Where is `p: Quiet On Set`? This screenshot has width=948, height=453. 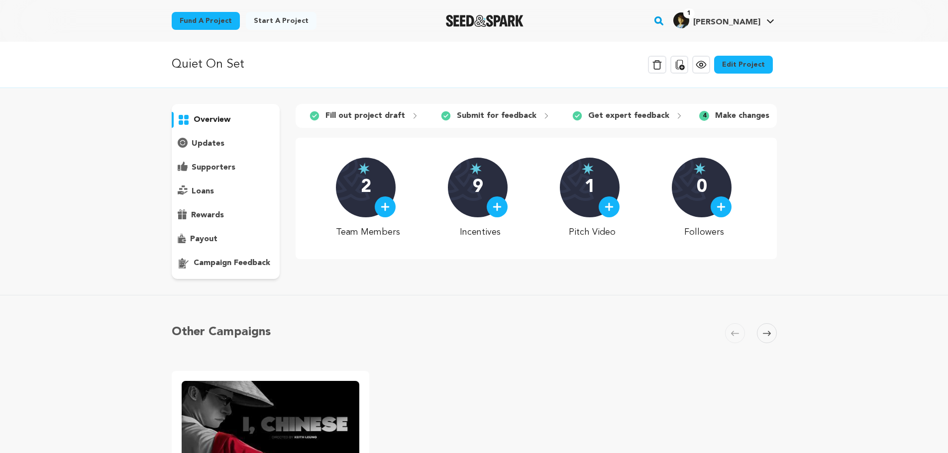
p: Quiet On Set is located at coordinates (208, 65).